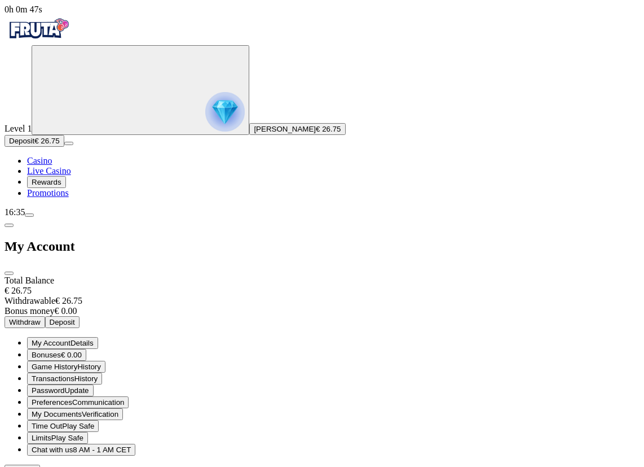 Image resolution: width=644 pixels, height=467 pixels. Describe the element at coordinates (64, 378) in the screenshot. I see `button: transactions iconTransactionsHistory` at that location.